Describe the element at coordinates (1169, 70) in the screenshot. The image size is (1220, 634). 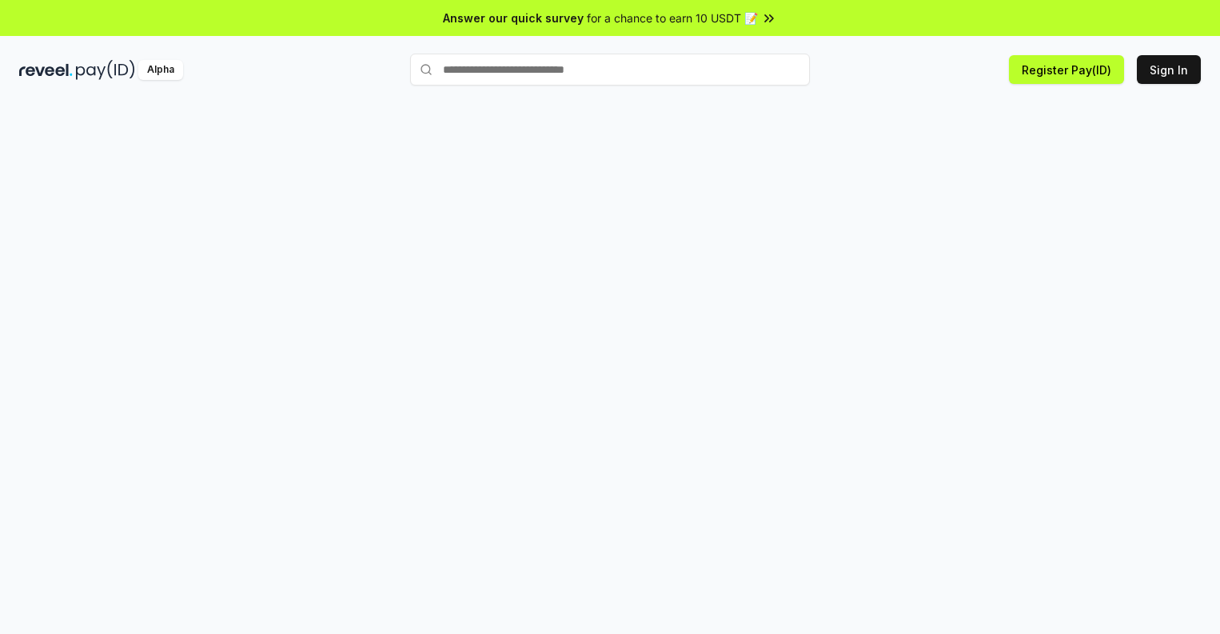
I see `button: Sign In` at that location.